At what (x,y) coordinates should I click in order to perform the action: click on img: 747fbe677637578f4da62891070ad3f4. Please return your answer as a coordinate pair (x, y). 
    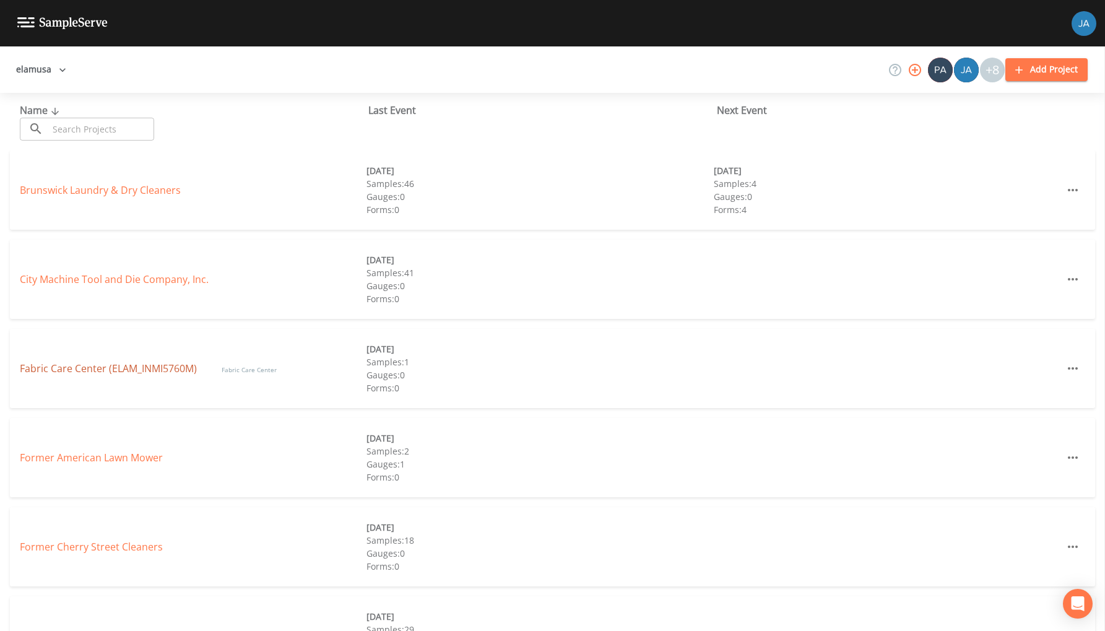
    Looking at the image, I should click on (1084, 24).